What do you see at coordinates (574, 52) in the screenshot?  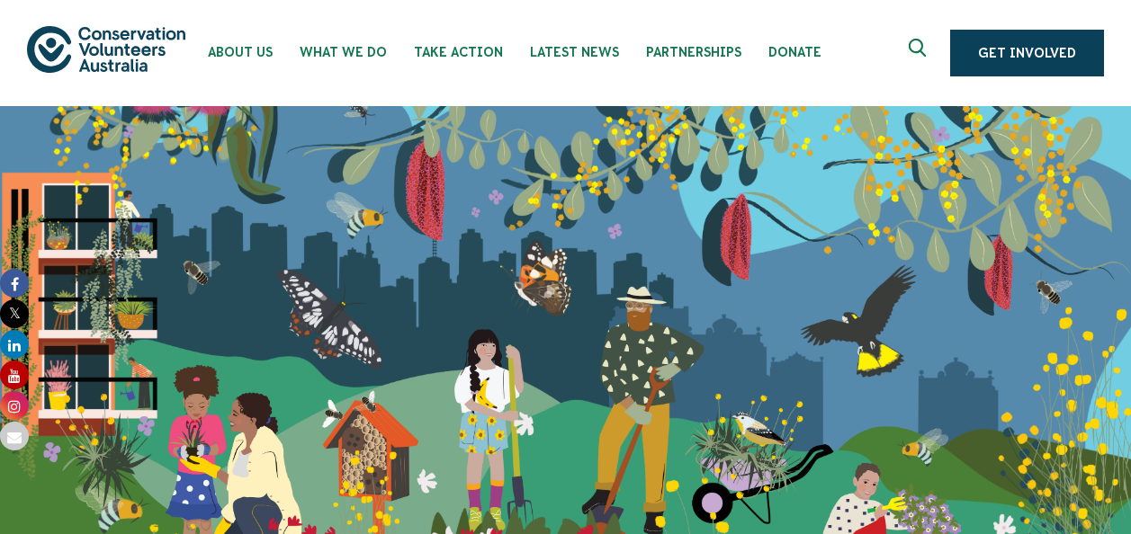 I see `span: Latest News` at bounding box center [574, 52].